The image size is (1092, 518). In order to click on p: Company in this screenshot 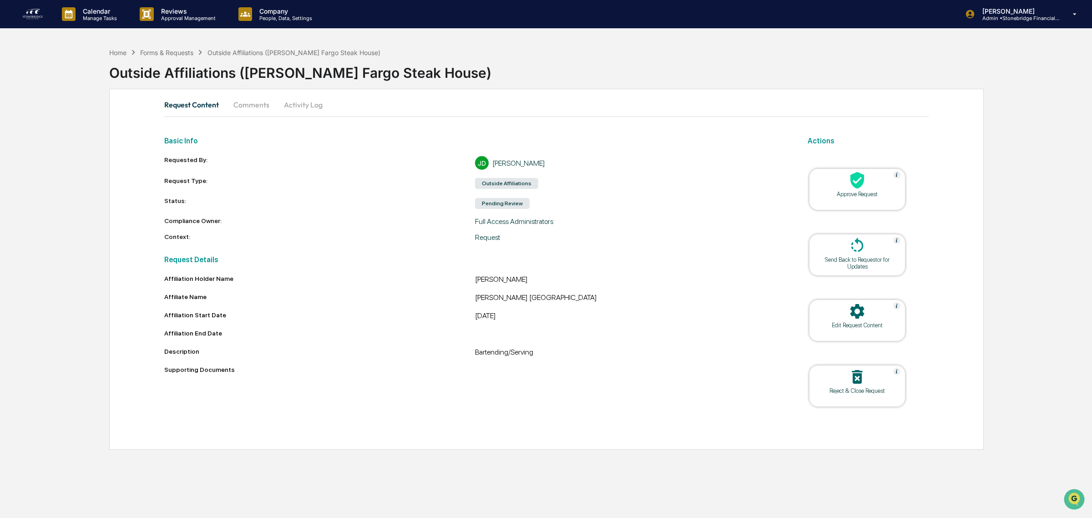, I will do `click(284, 11)`.